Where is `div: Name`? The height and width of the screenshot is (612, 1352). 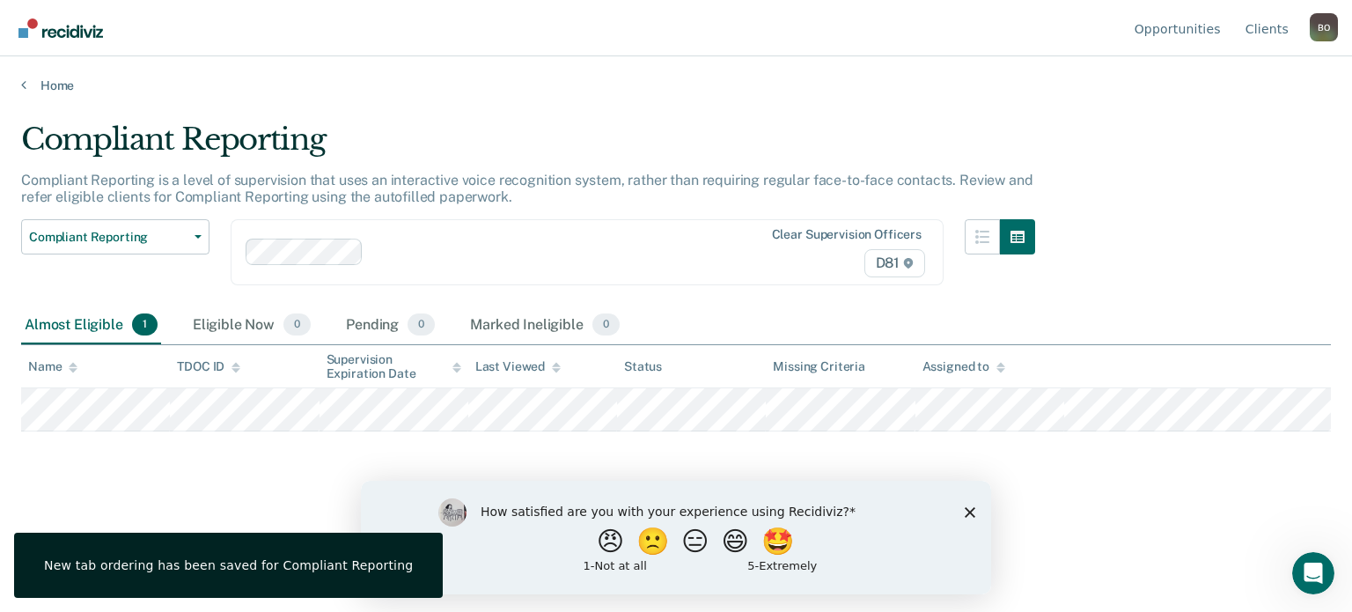 div: Name is located at coordinates (53, 366).